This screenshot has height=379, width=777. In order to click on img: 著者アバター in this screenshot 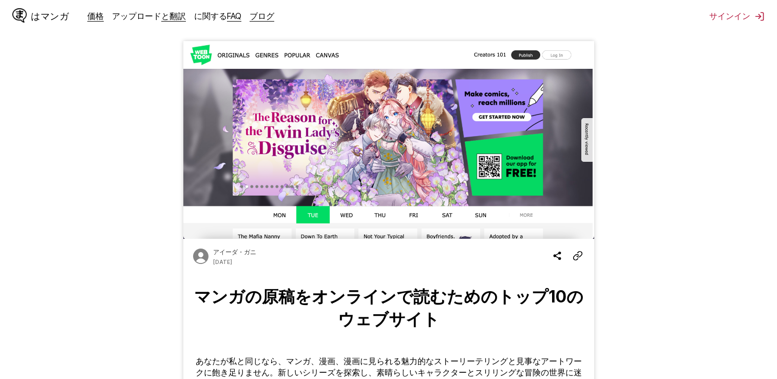, I will do `click(201, 256)`.